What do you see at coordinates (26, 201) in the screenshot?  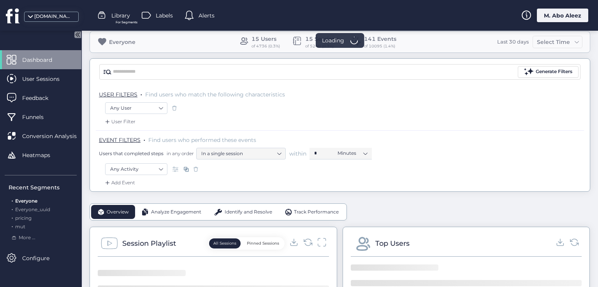 I see `span: Everyone` at bounding box center [26, 201].